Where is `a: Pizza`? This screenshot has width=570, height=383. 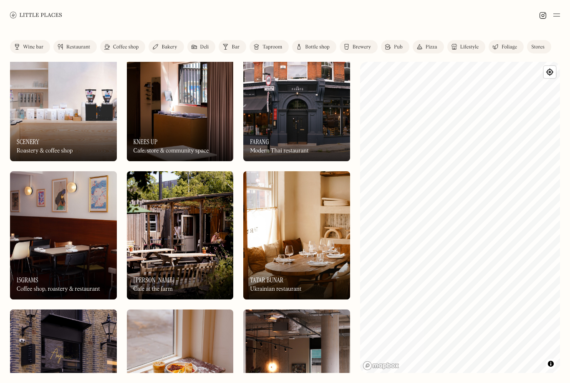 a: Pizza is located at coordinates (428, 47).